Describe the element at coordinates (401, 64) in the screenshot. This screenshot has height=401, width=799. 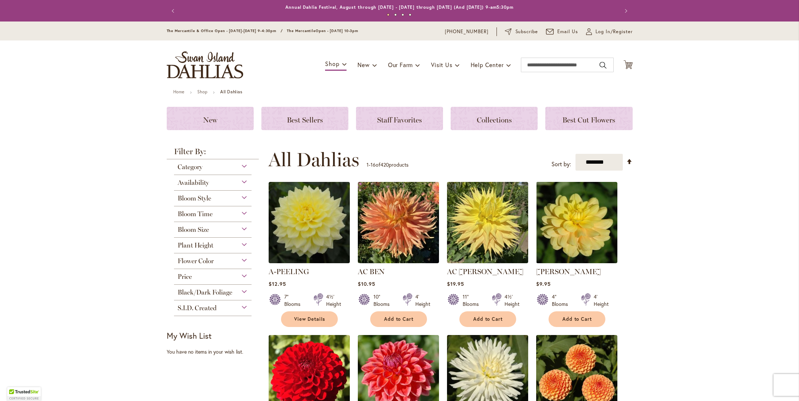
I see `span: Our Farm` at that location.